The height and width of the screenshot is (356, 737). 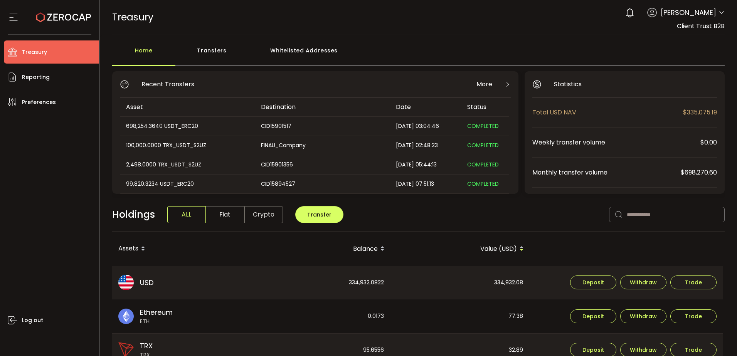 What do you see at coordinates (607, 112) in the screenshot?
I see `span: Total USD NAV` at bounding box center [607, 112].